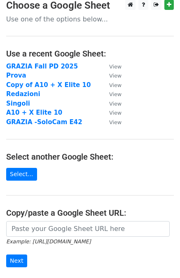 The width and height of the screenshot is (180, 278). I want to click on strong: GRAZIA -SoloCam E42, so click(44, 122).